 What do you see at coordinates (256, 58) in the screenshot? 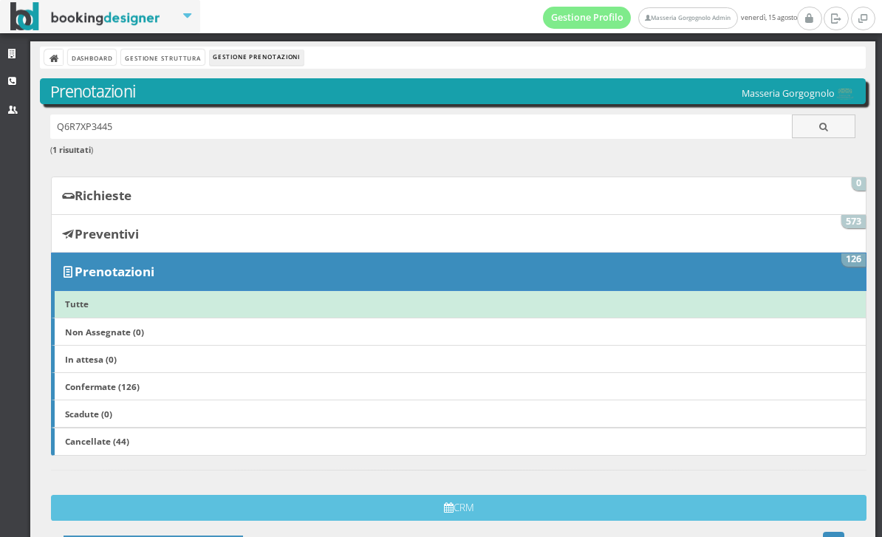
I see `li: Gestione Prenotazioni` at bounding box center [256, 58].